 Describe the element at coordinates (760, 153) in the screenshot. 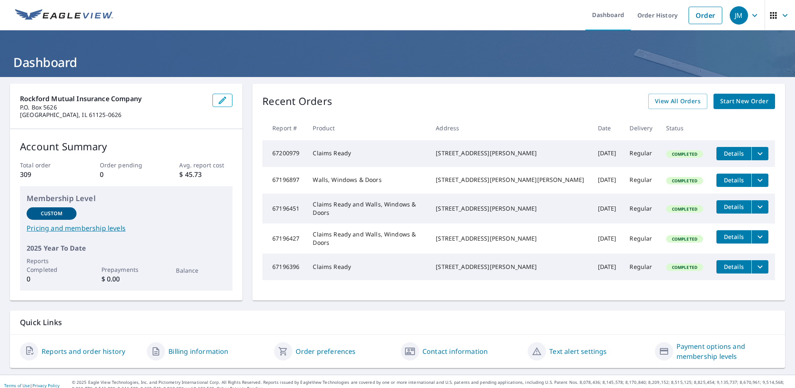

I see `button: filesDropdownBtn-67200979` at that location.